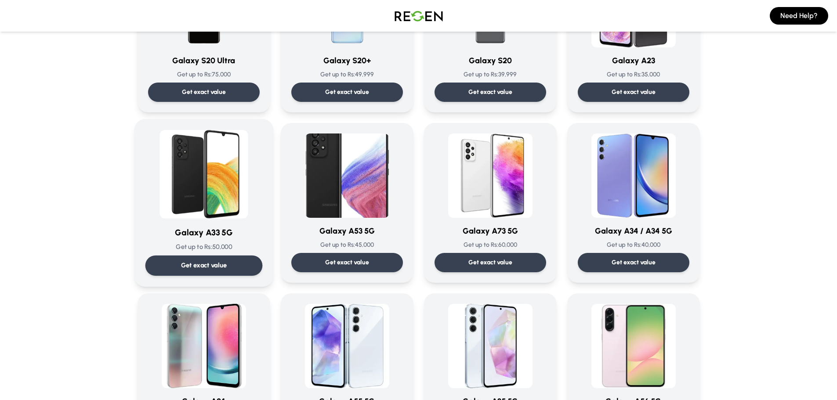  What do you see at coordinates (490, 61) in the screenshot?
I see `h3: Galaxy S20` at bounding box center [490, 61].